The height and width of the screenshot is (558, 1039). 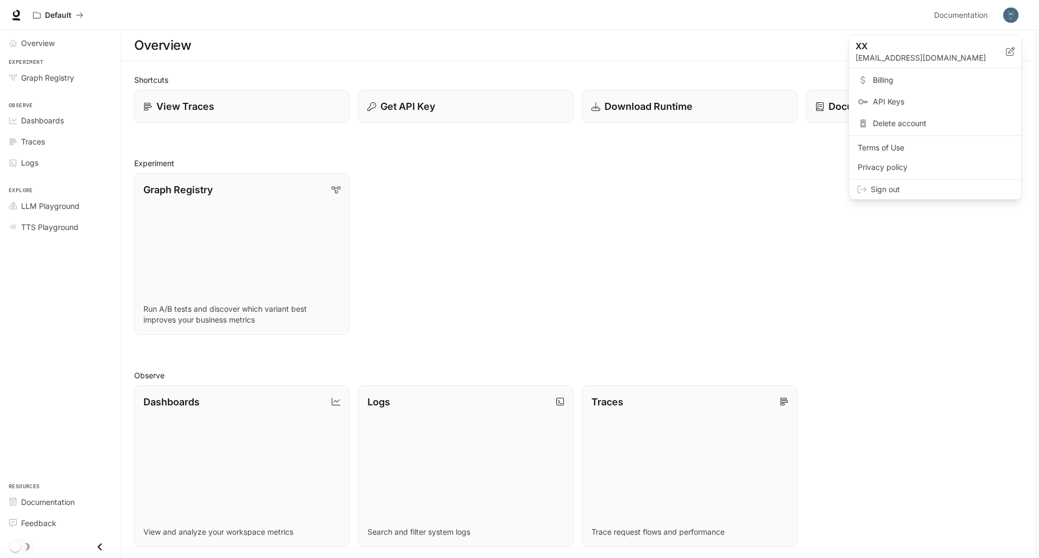 I want to click on a: Billing, so click(x=935, y=80).